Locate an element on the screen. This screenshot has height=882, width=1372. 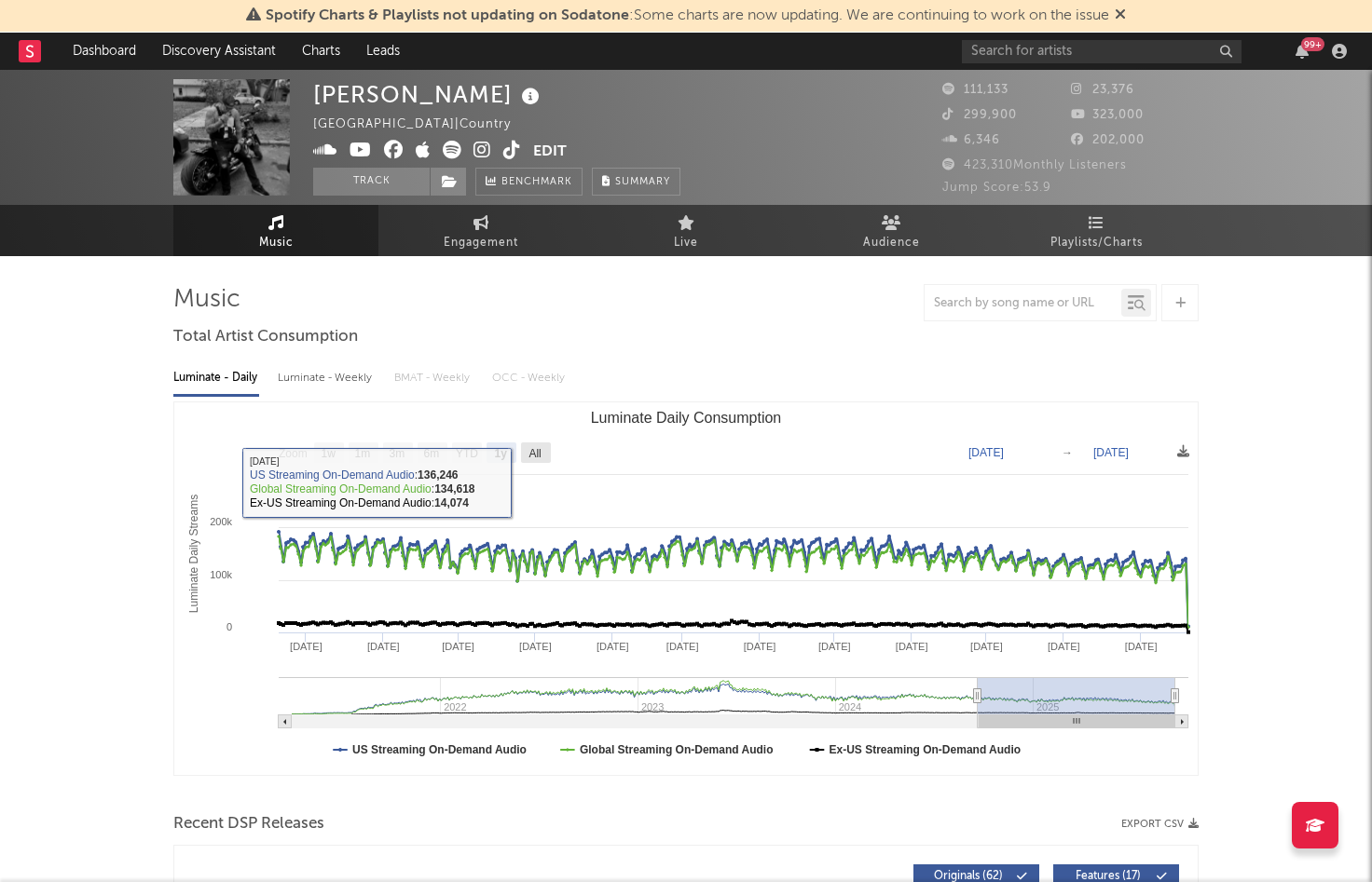
input: Search by song name or URL is located at coordinates (1022, 304).